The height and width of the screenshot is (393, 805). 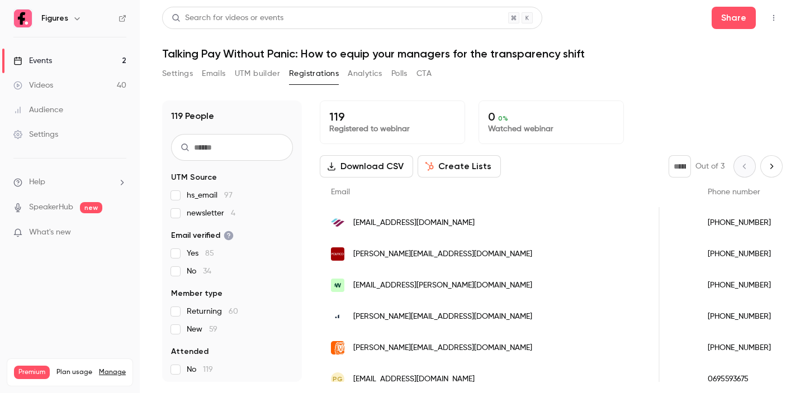 I want to click on div: Settings, so click(x=36, y=135).